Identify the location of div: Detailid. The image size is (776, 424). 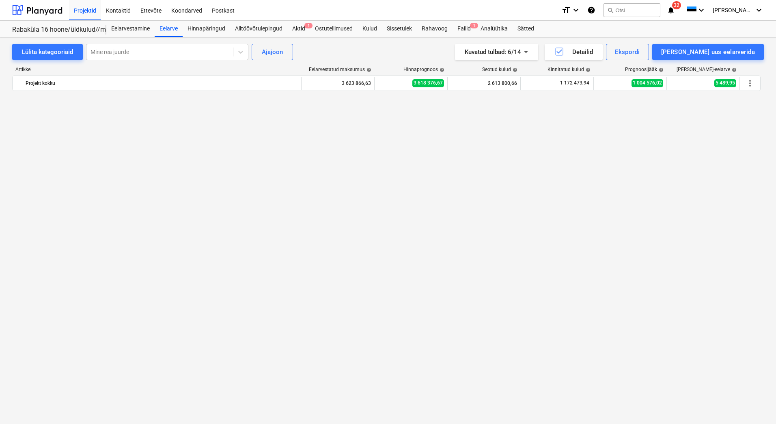
(573, 52).